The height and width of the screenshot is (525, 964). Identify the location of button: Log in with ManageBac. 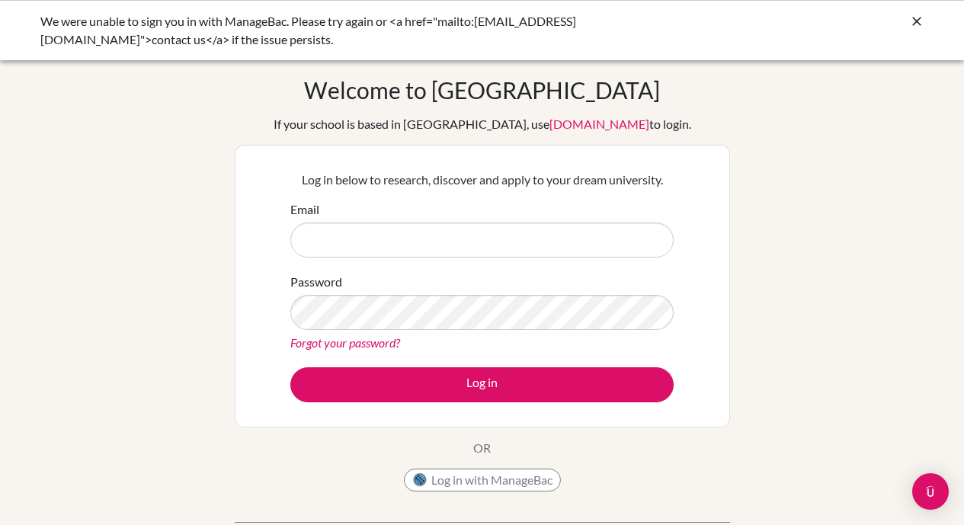
(482, 480).